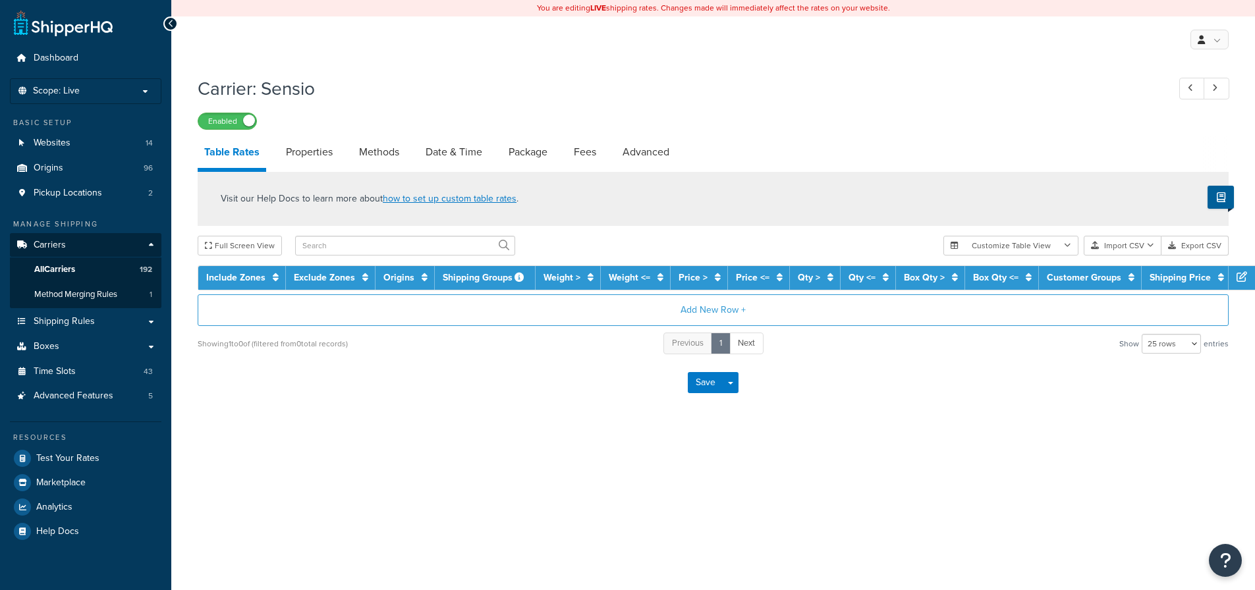 The height and width of the screenshot is (590, 1255). I want to click on a: 1, so click(721, 343).